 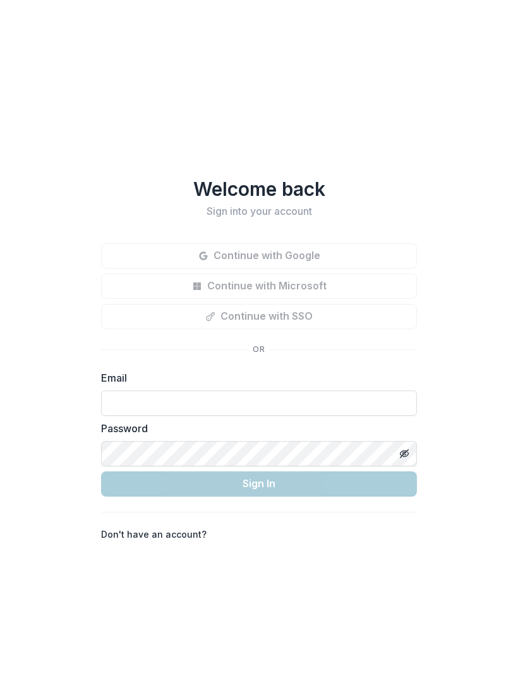 I want to click on button: Continue with Microsoft, so click(x=259, y=286).